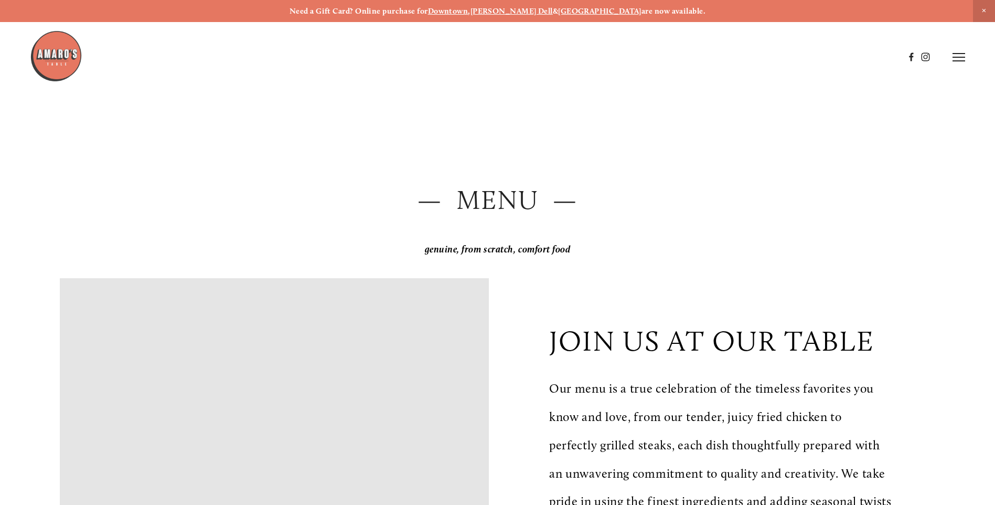 The width and height of the screenshot is (995, 505). I want to click on strong: Need a Gift Card? Online purchase for, so click(359, 11).